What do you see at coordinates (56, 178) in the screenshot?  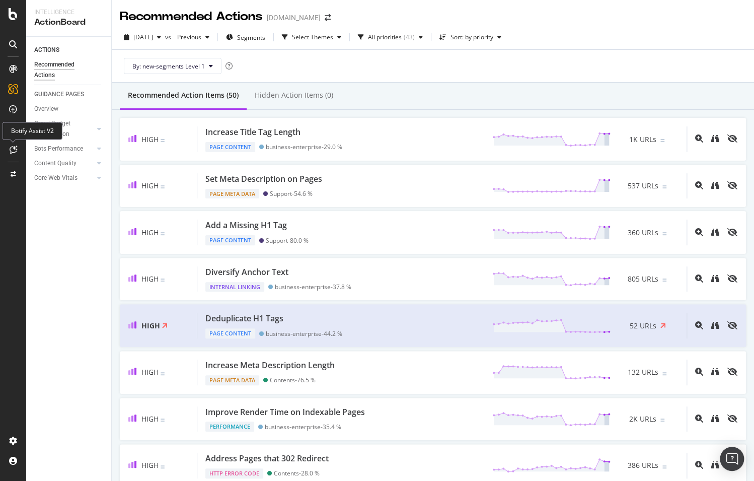 I see `div: Core Web Vitals` at bounding box center [56, 178].